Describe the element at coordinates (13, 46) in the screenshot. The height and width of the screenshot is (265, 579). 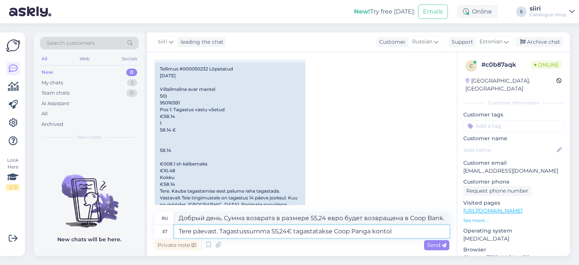
I see `img: Askly Logo` at that location.